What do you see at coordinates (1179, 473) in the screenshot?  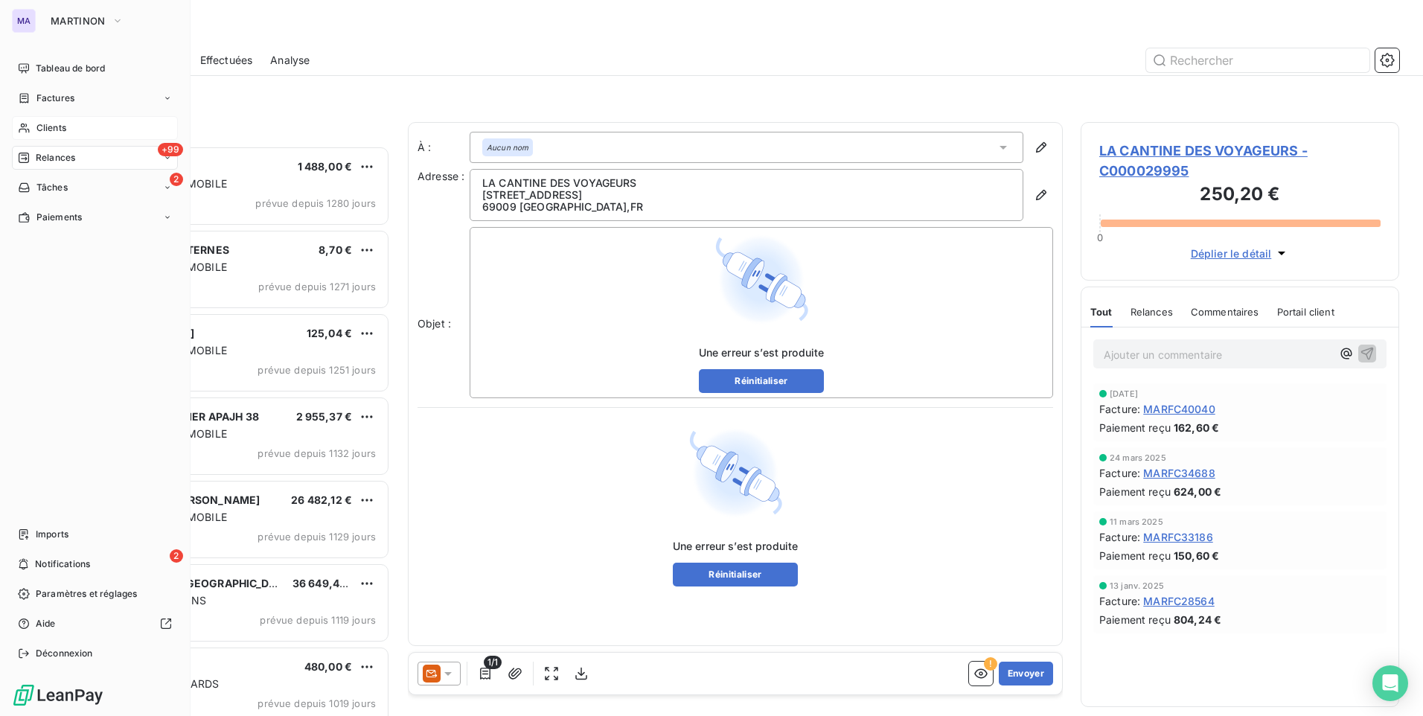 I see `span: MARFC34688` at bounding box center [1179, 473].